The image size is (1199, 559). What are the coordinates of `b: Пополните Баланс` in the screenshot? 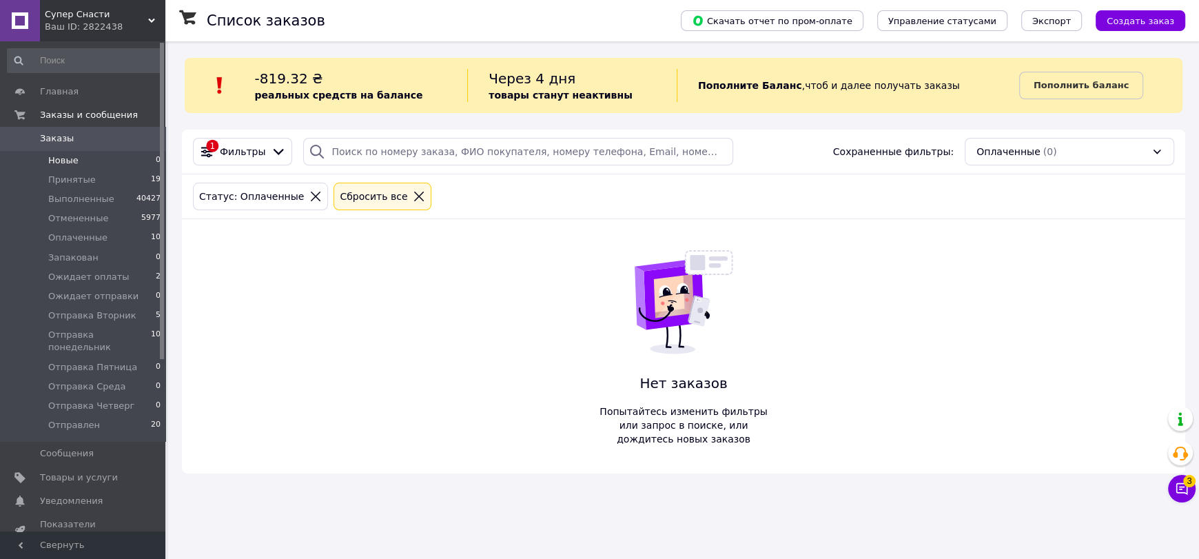 It's located at (750, 85).